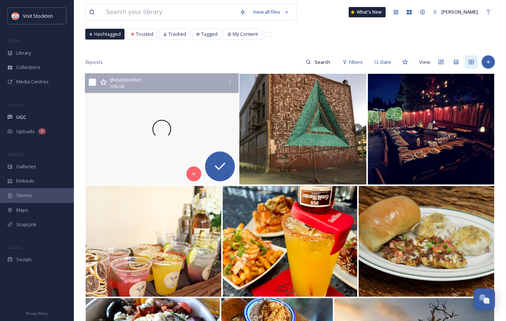  Describe the element at coordinates (24, 260) in the screenshot. I see `span: Socials` at that location.